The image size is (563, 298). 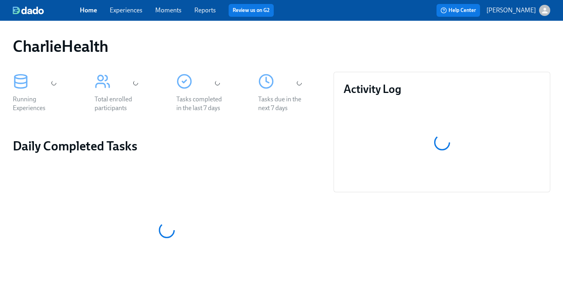 What do you see at coordinates (442, 89) in the screenshot?
I see `h3: Activity Log` at bounding box center [442, 89].